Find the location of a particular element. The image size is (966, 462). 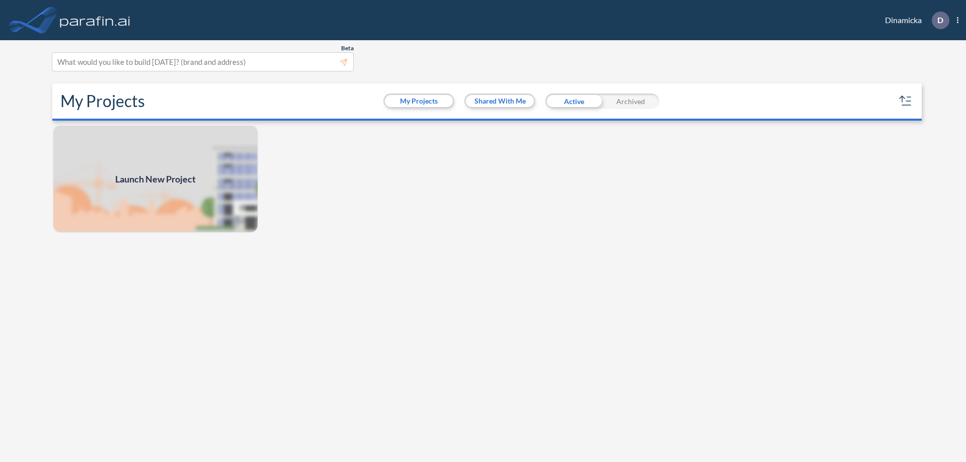

a: Launch New Project is located at coordinates (155, 179).